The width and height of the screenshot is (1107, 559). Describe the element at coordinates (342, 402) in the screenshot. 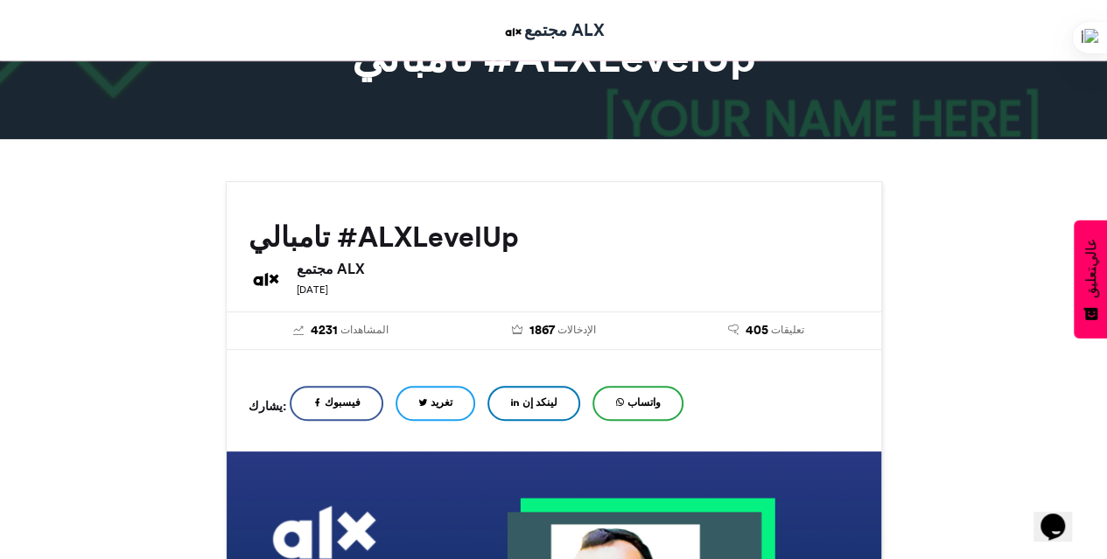

I see `font: فيسبوك` at that location.